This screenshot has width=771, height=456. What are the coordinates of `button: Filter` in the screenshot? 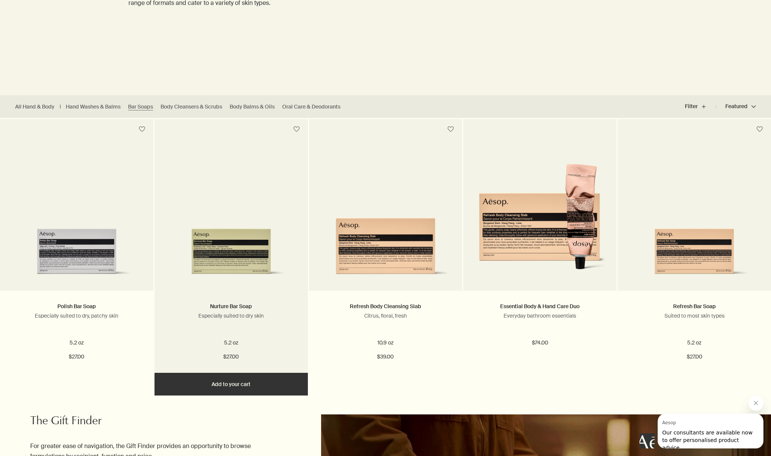 It's located at (701, 107).